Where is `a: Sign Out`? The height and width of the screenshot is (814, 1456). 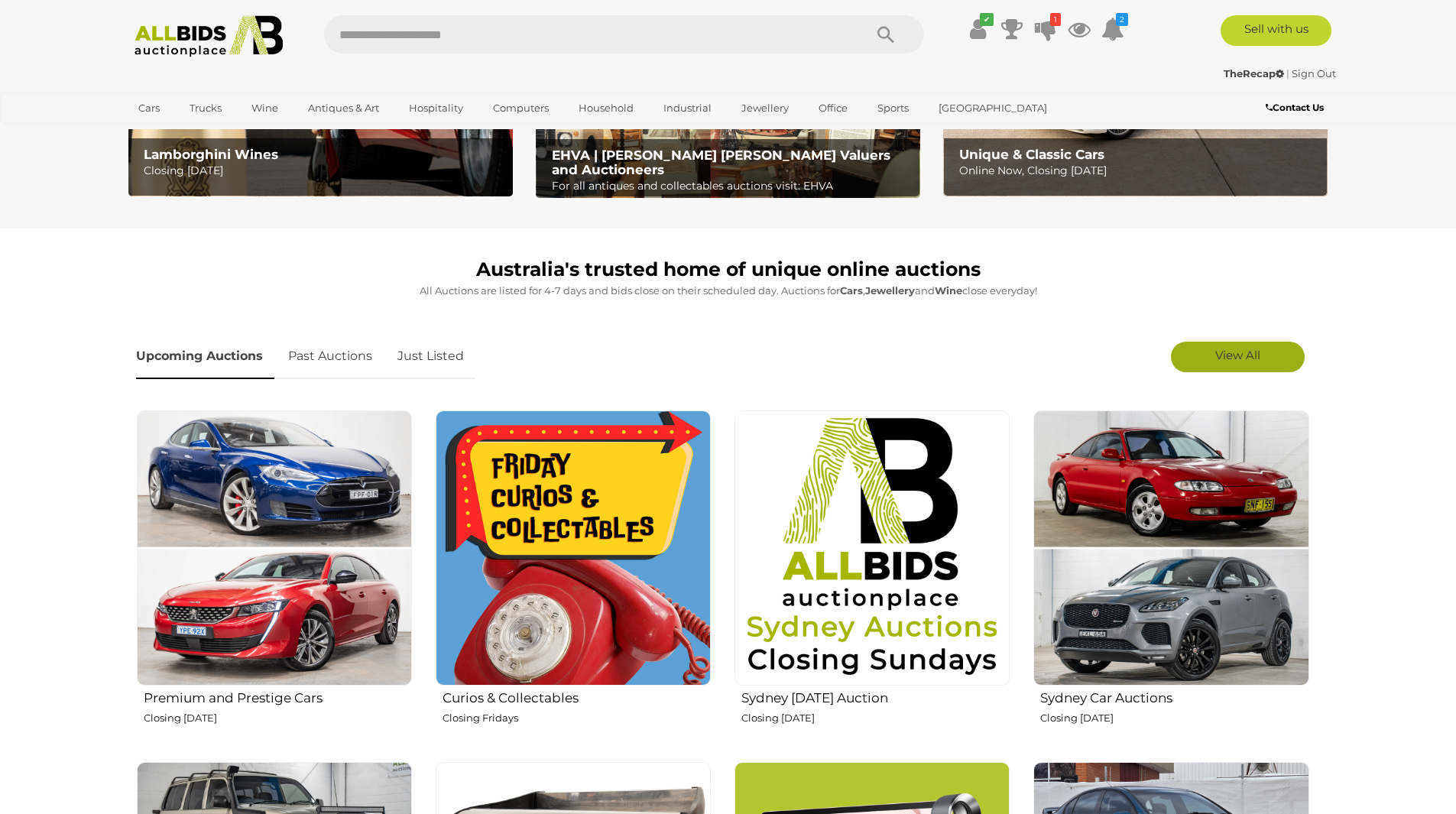 a: Sign Out is located at coordinates (1314, 73).